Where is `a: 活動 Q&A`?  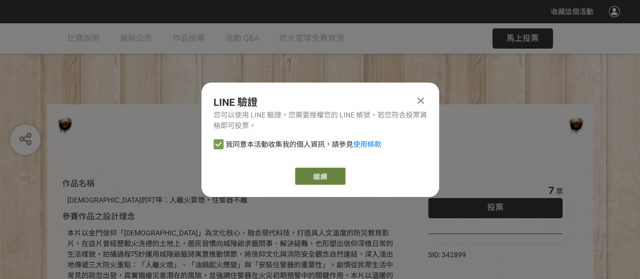 a: 活動 Q&A is located at coordinates (242, 38).